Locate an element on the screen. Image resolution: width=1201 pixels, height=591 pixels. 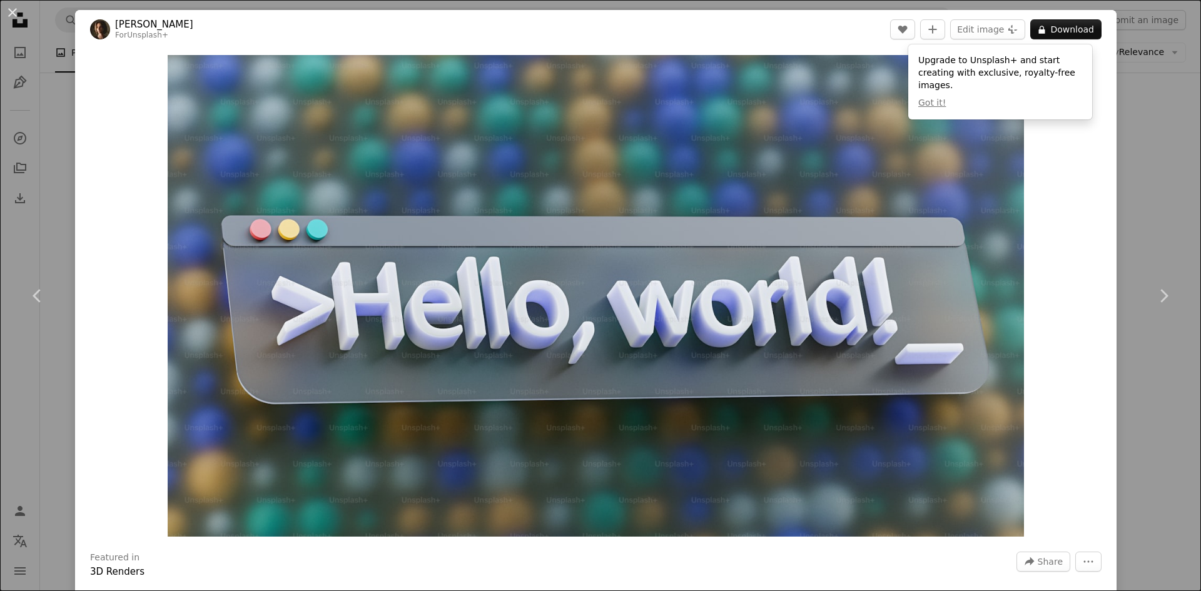
a: Next is located at coordinates (1163, 296).